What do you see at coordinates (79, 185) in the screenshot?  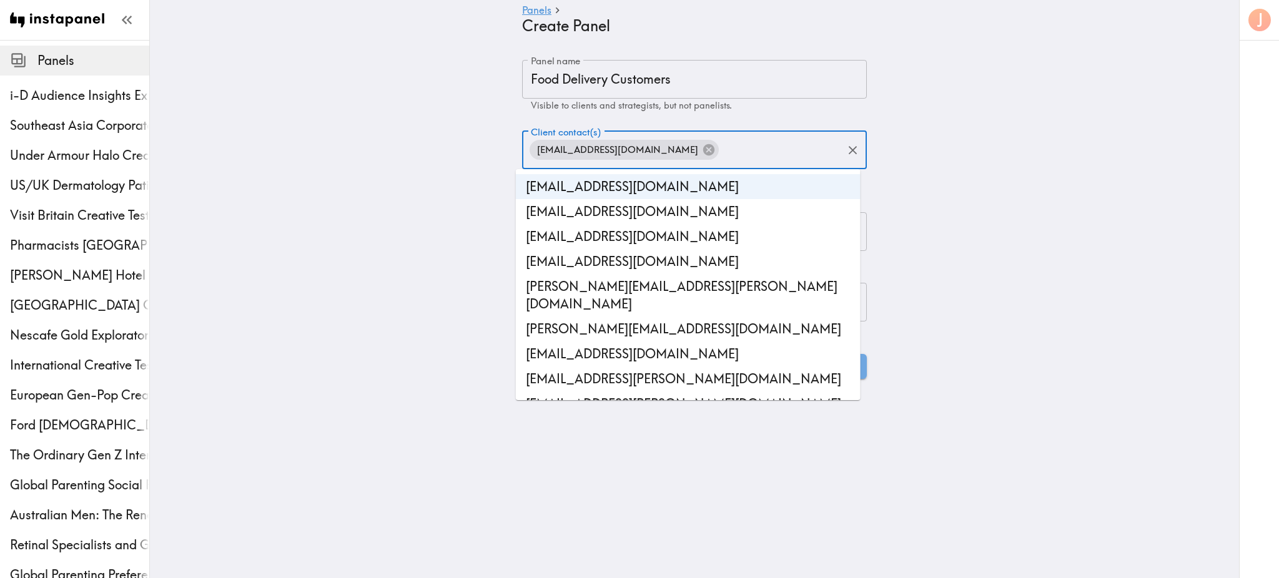 I see `span: US/UK Dermatology Patients Ethnography` at bounding box center [79, 185].